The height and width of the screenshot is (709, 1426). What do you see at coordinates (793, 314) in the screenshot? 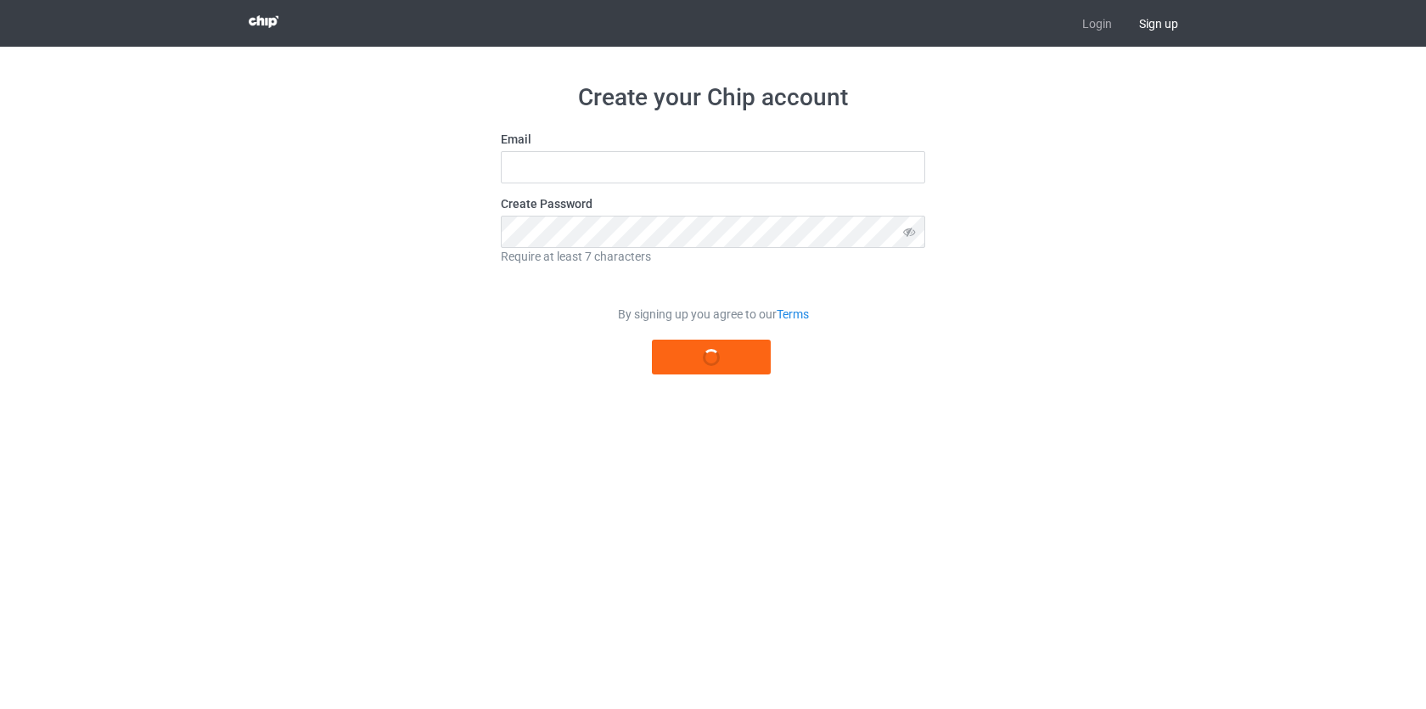
I see `a: Terms` at bounding box center [793, 314].